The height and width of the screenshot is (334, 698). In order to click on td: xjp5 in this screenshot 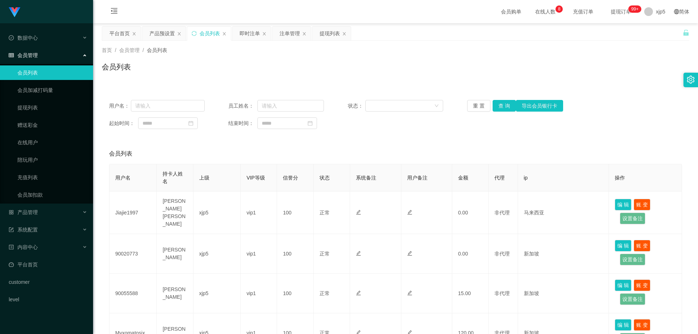, I will do `click(217, 293)`.